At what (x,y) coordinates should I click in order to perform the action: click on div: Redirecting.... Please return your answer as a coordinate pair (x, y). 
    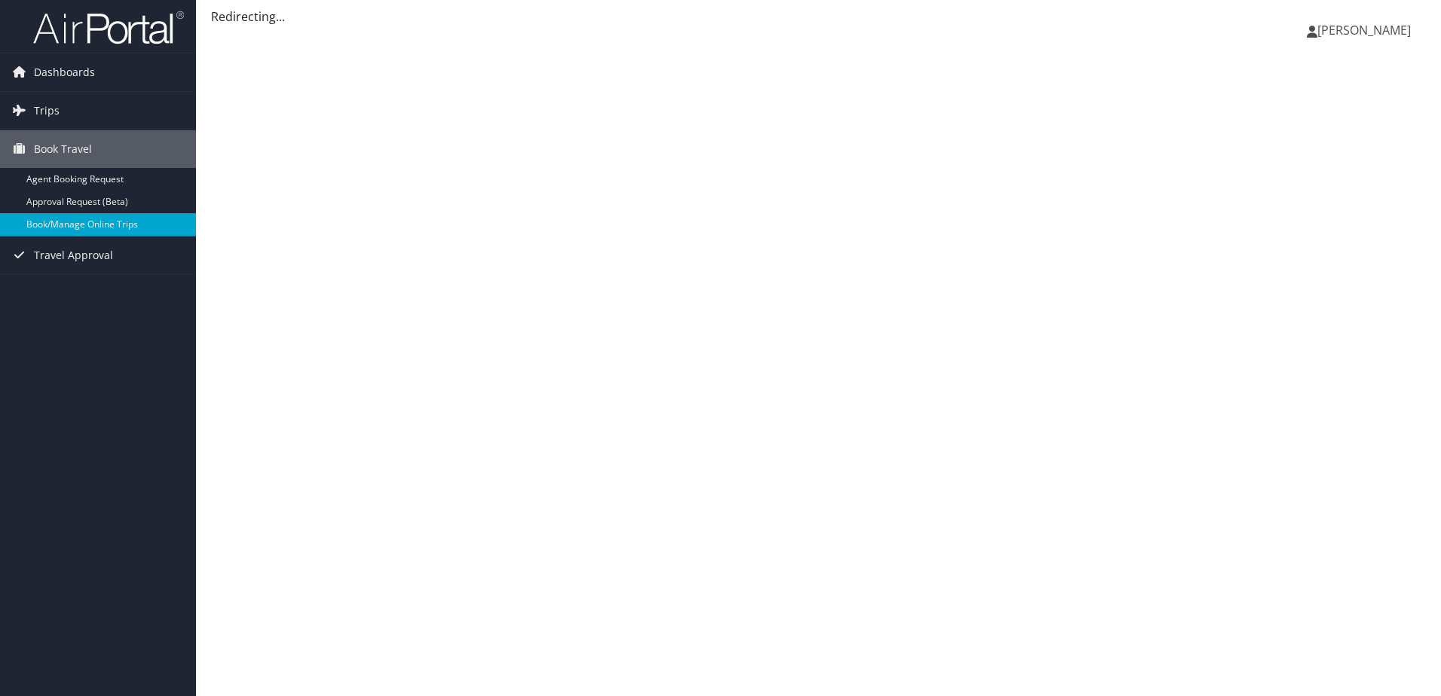
    Looking at the image, I should click on (818, 17).